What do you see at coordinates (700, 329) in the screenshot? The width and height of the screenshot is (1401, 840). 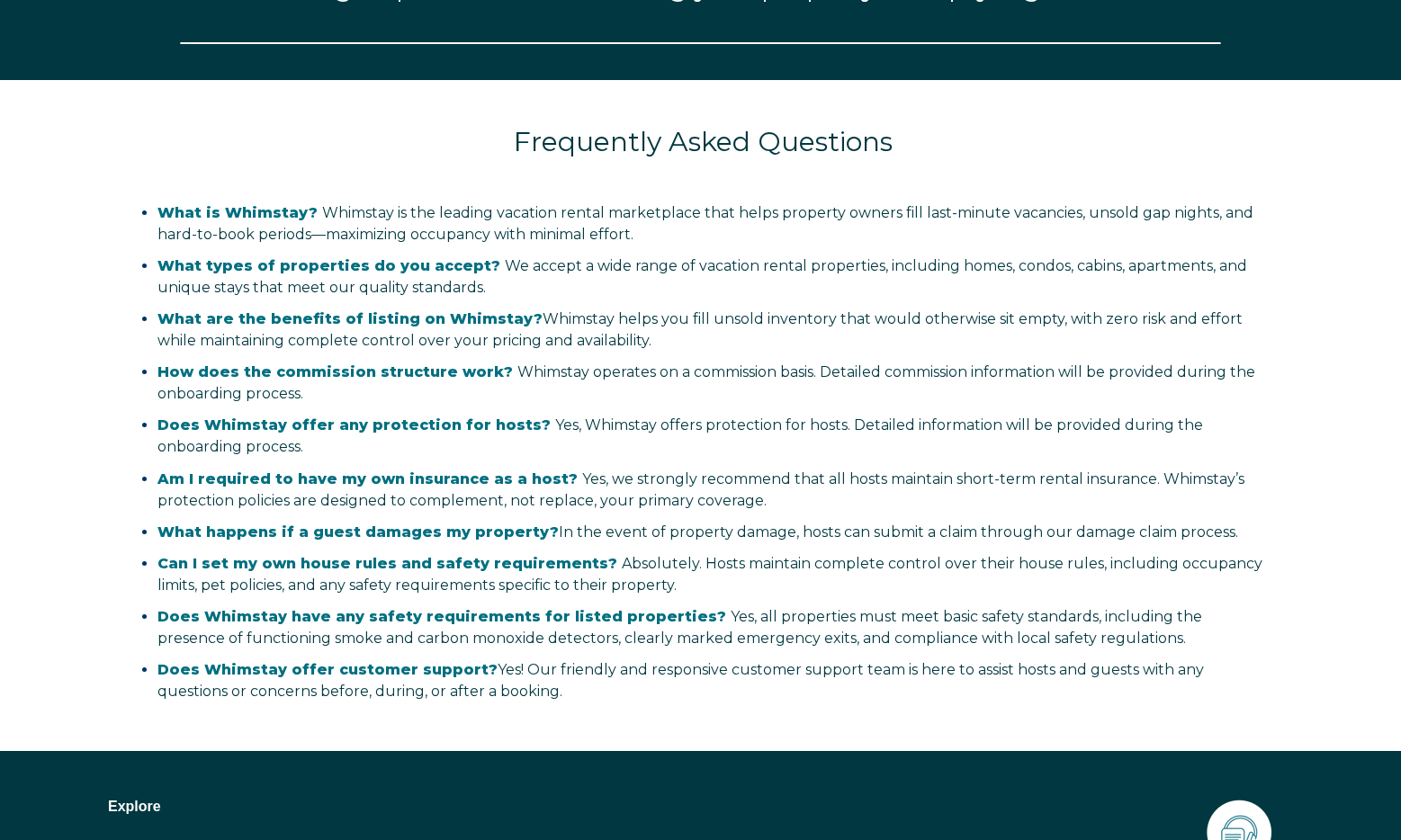 I see `span: Whimstay helps you fill unsold inventory that would otherwise sit empty, with zero risk and effor...` at bounding box center [700, 329].